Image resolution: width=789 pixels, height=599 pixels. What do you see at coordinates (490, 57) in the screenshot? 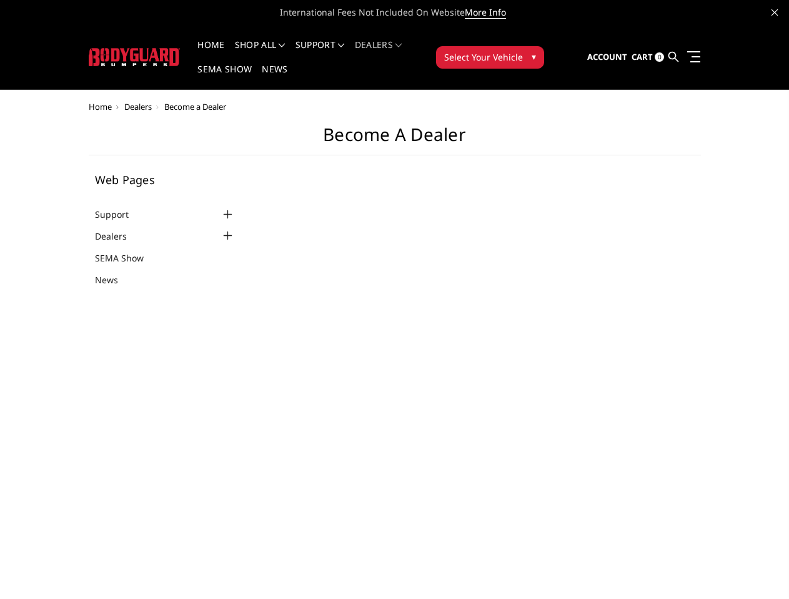
I see `button: Select Your Vehicle` at bounding box center [490, 57].